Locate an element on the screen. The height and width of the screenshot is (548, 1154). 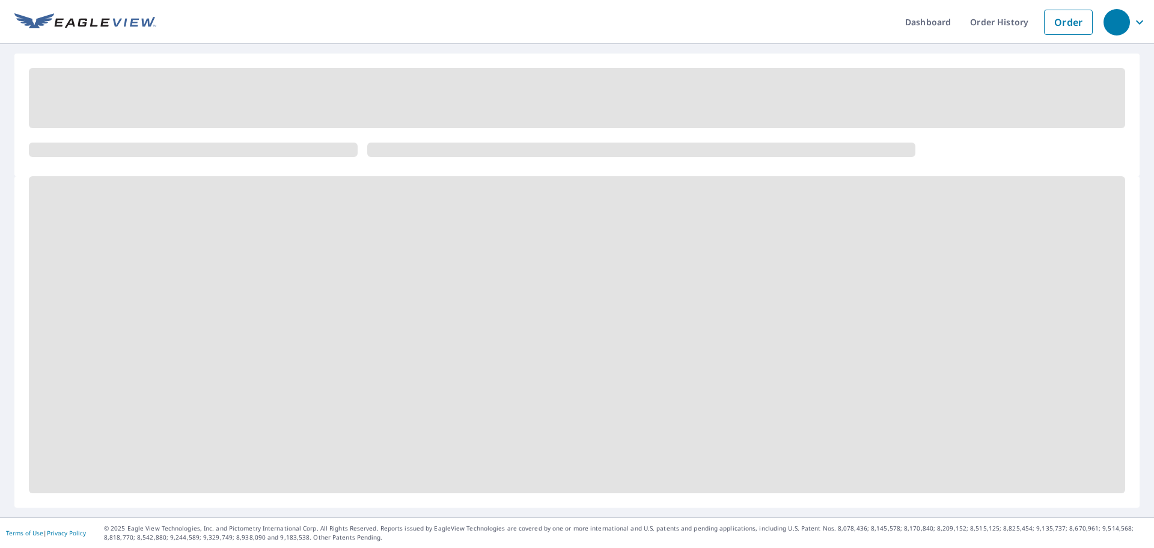
a: Privacy Policy is located at coordinates (66, 533).